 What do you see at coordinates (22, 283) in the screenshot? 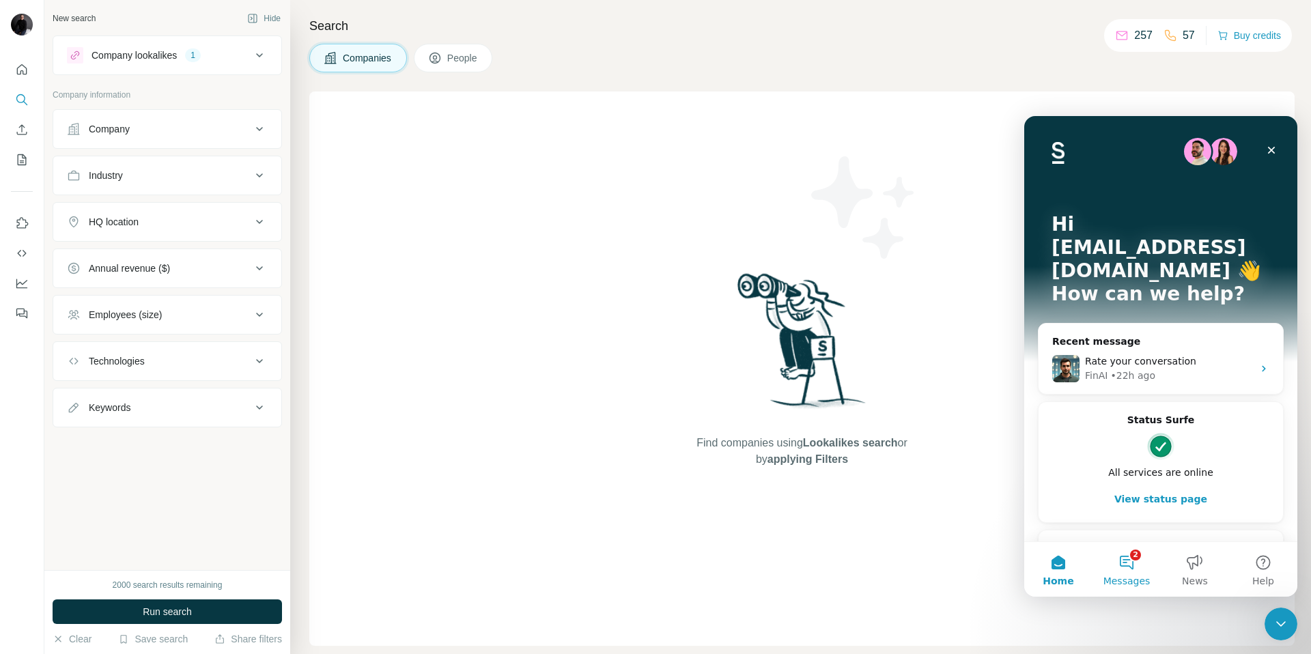
I see `button: Dashboard` at bounding box center [22, 283].